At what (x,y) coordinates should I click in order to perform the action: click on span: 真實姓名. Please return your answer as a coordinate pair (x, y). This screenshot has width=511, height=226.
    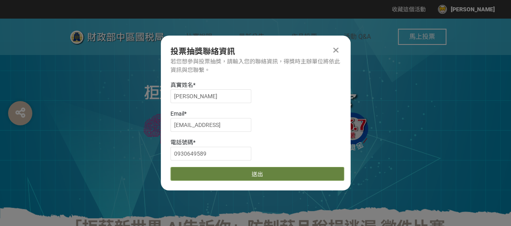
    Looking at the image, I should click on (182, 85).